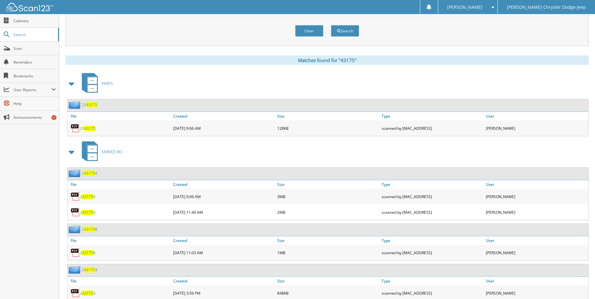 The width and height of the screenshot is (595, 299). I want to click on span: Help, so click(34, 103).